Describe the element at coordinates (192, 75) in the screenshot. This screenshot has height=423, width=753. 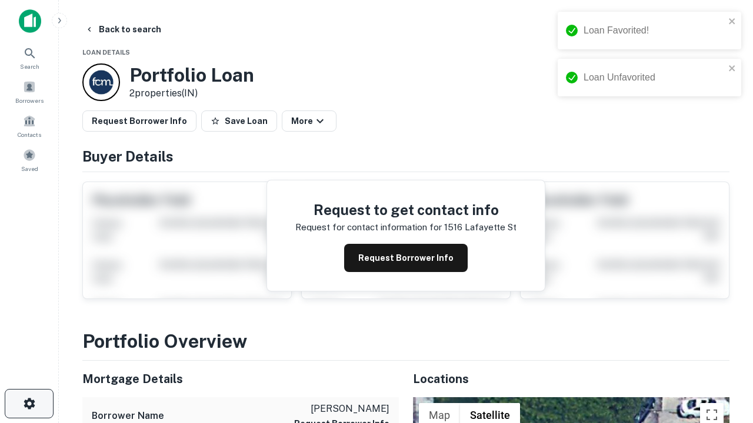
I see `h3: Portfolio Loan` at that location.